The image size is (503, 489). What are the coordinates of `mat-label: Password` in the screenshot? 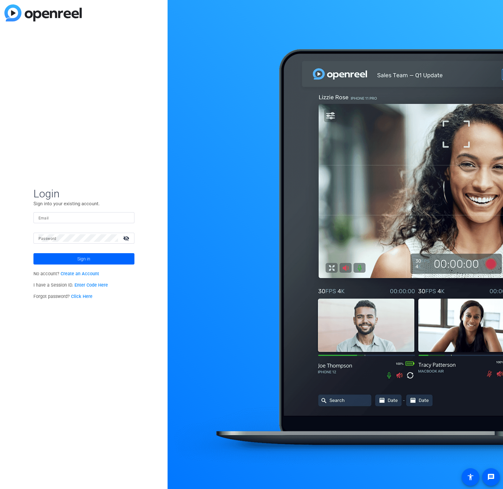 It's located at (47, 239).